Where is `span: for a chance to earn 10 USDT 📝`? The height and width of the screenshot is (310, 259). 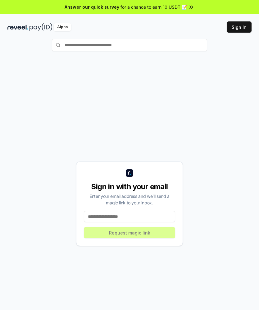 span: for a chance to earn 10 USDT 📝 is located at coordinates (154, 7).